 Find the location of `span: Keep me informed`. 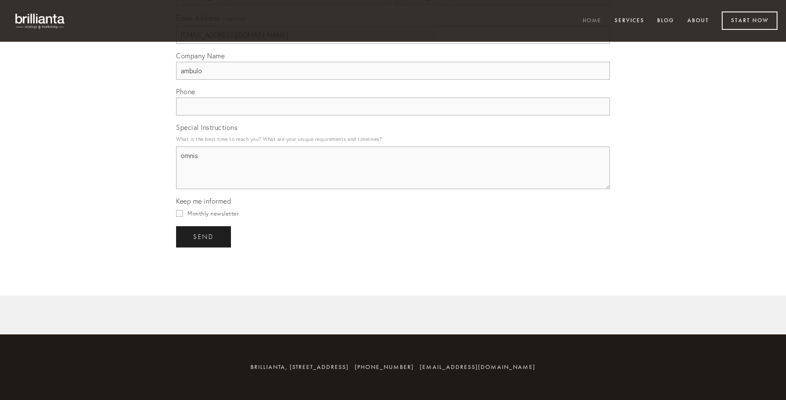

span: Keep me informed is located at coordinates (203, 201).